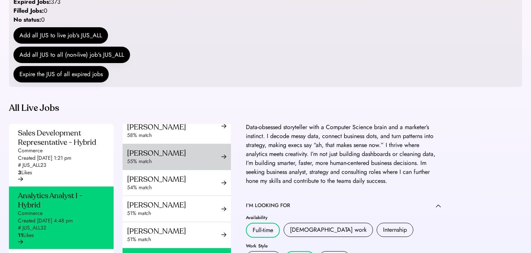 This screenshot has height=253, width=531. What do you see at coordinates (27, 19) in the screenshot?
I see `strong: No status:` at bounding box center [27, 19].